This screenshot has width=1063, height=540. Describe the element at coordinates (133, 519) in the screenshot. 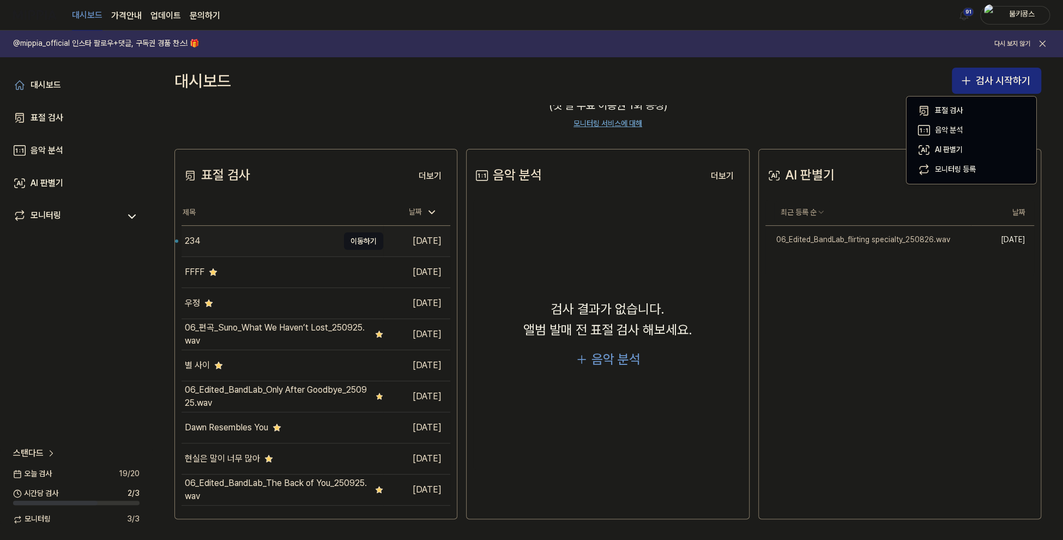

I see `span: 3 / 3` at that location.